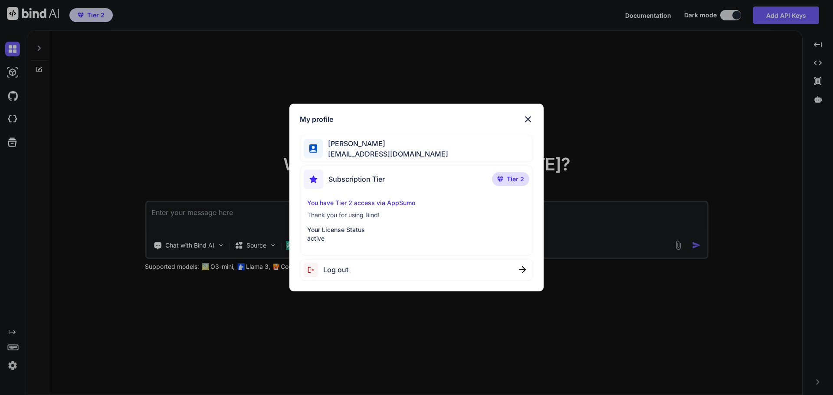  I want to click on span: Log out, so click(336, 270).